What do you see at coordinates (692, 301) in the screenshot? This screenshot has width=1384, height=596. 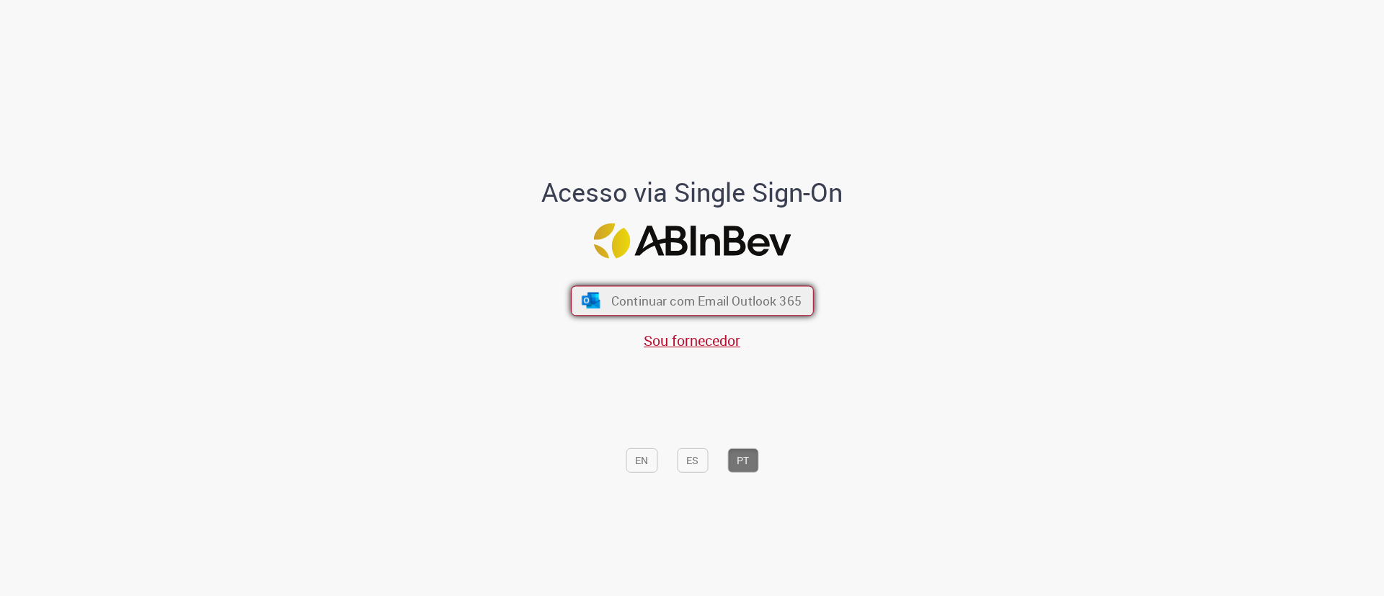 I see `button: ícone Azure/Microsoft 360 Continuar com Email Outlook 365` at bounding box center [692, 301].